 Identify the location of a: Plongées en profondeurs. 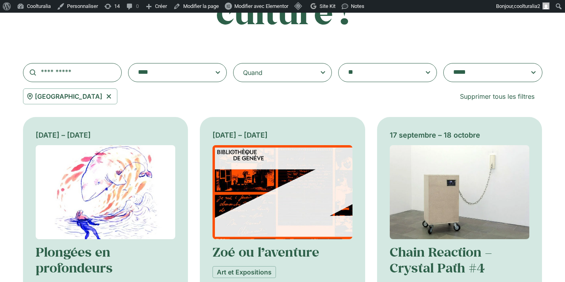
(74, 260).